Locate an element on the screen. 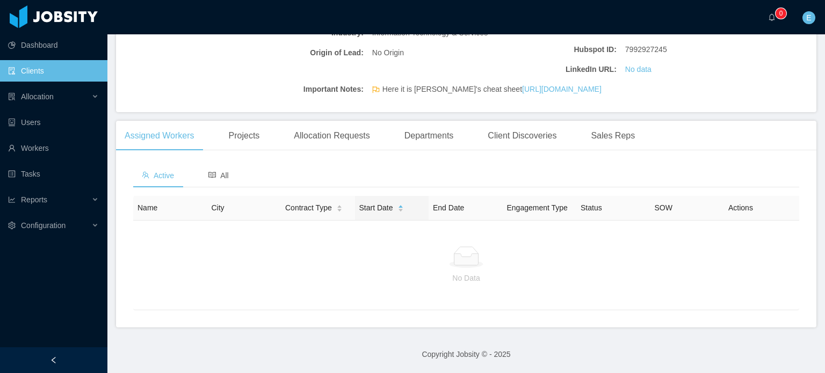  div: Sales Reps is located at coordinates (613, 136).